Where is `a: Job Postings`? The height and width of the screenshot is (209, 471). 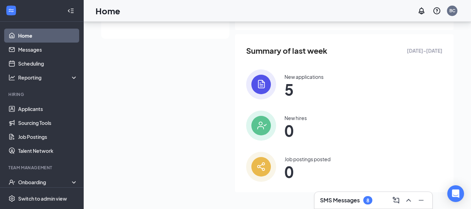 a: Job Postings is located at coordinates (48, 137).